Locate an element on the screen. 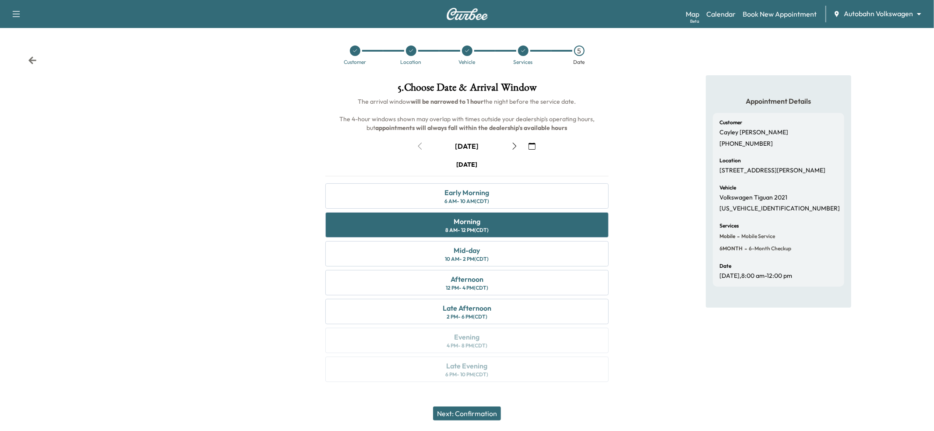  span: Autobahn Volkswagen is located at coordinates (878, 14).